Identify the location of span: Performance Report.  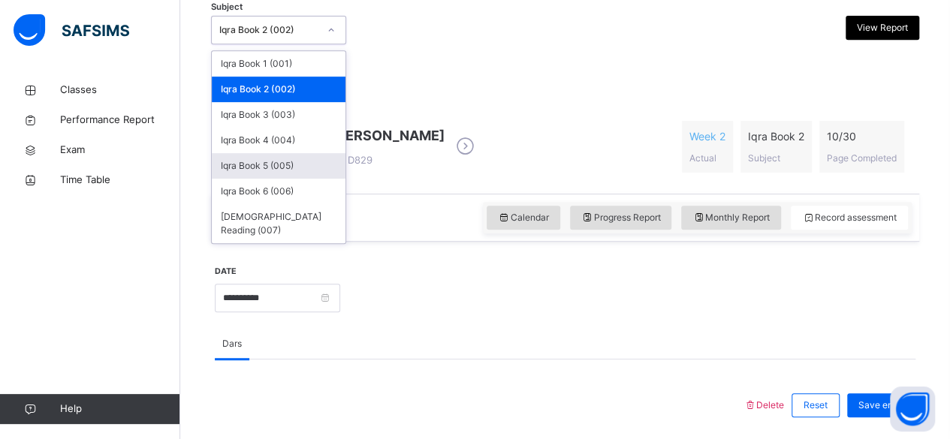
(120, 120).